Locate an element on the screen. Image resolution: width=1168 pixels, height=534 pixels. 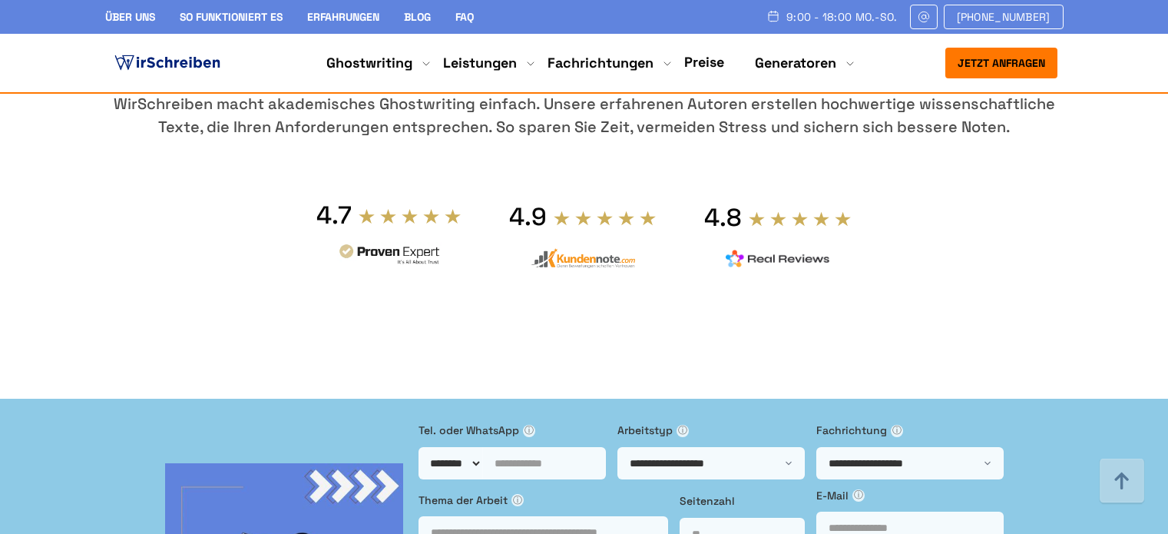
div: 4.8 is located at coordinates (723, 217).